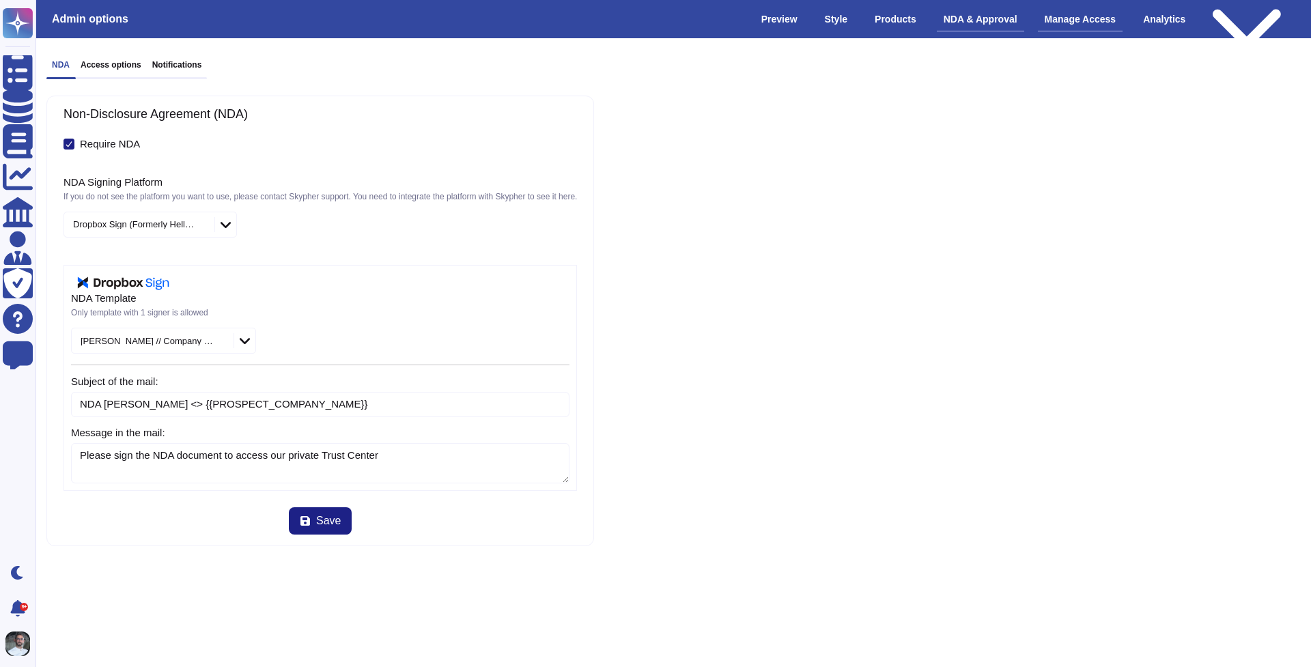  What do you see at coordinates (118, 432) in the screenshot?
I see `label: Message in the mail:` at bounding box center [118, 432].